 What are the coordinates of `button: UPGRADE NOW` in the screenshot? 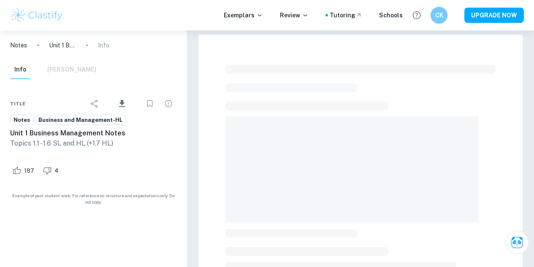 It's located at (494, 15).